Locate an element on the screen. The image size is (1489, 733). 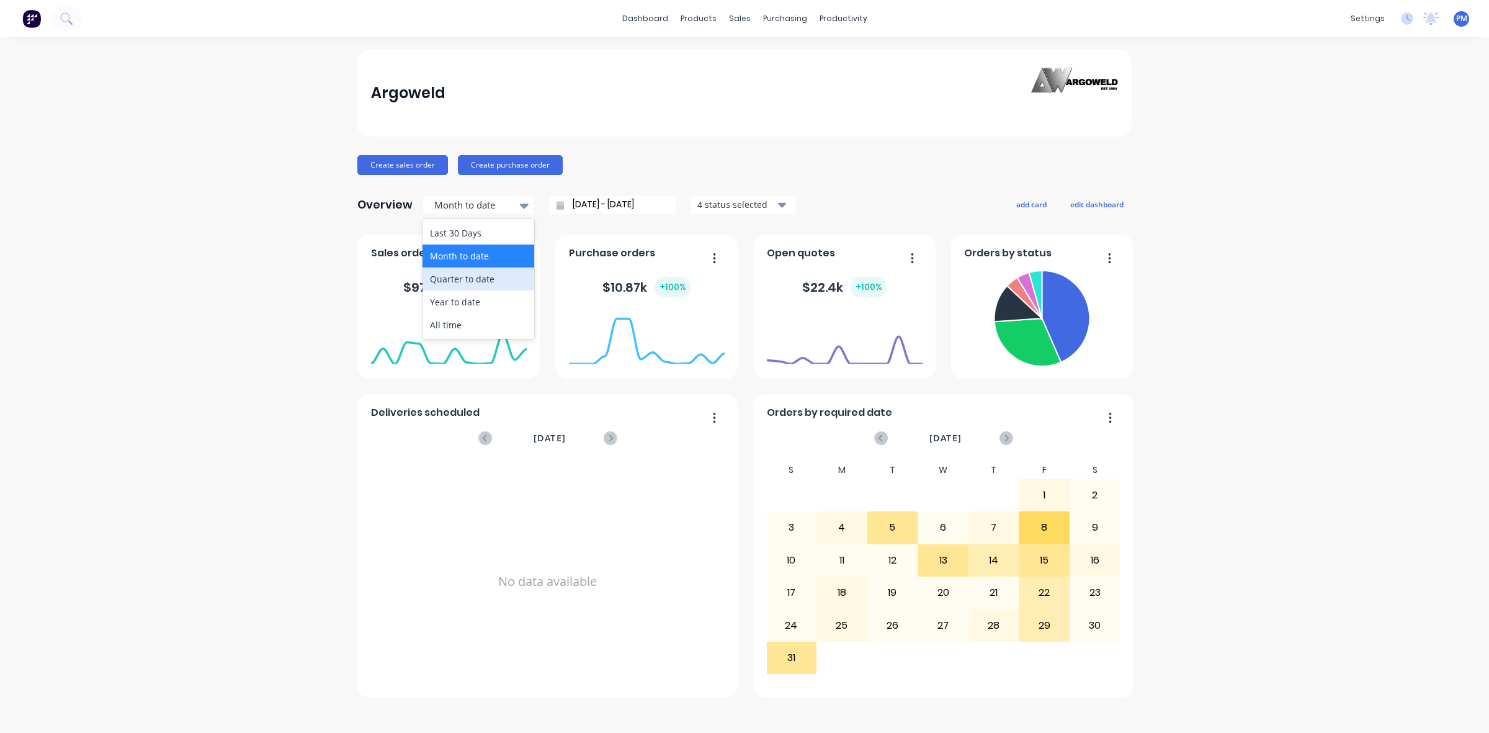
span: Open quotes is located at coordinates (801, 253).